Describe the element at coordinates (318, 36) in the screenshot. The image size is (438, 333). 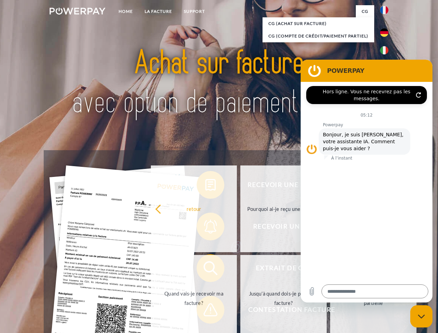
I see `a: CG (Compte de crédit/paiement partiel)` at that location.